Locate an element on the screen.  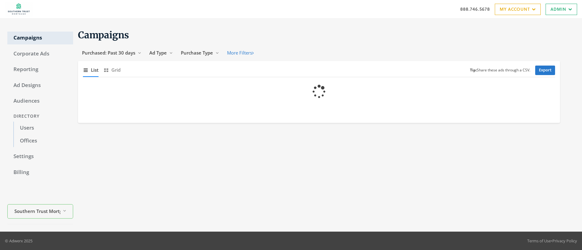
a: My Account is located at coordinates (518, 9).